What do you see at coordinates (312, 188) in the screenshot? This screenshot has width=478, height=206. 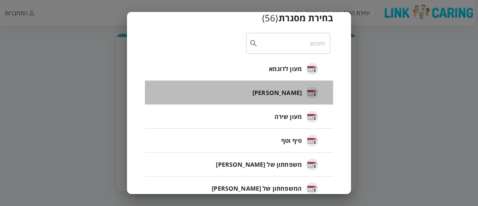 I see `img: המשפחתון של תמי` at bounding box center [312, 188].